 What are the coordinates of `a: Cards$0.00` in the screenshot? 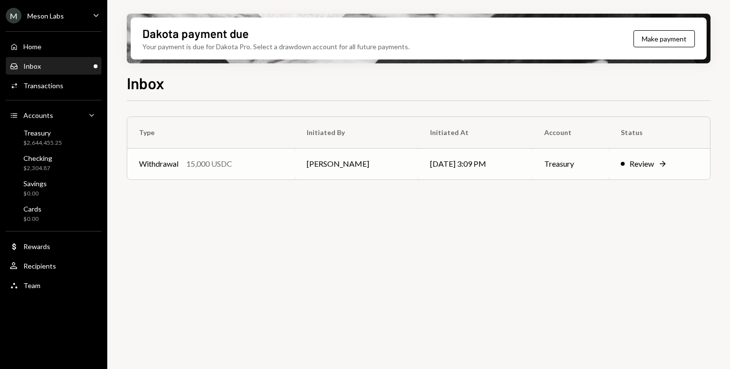 It's located at (54, 214).